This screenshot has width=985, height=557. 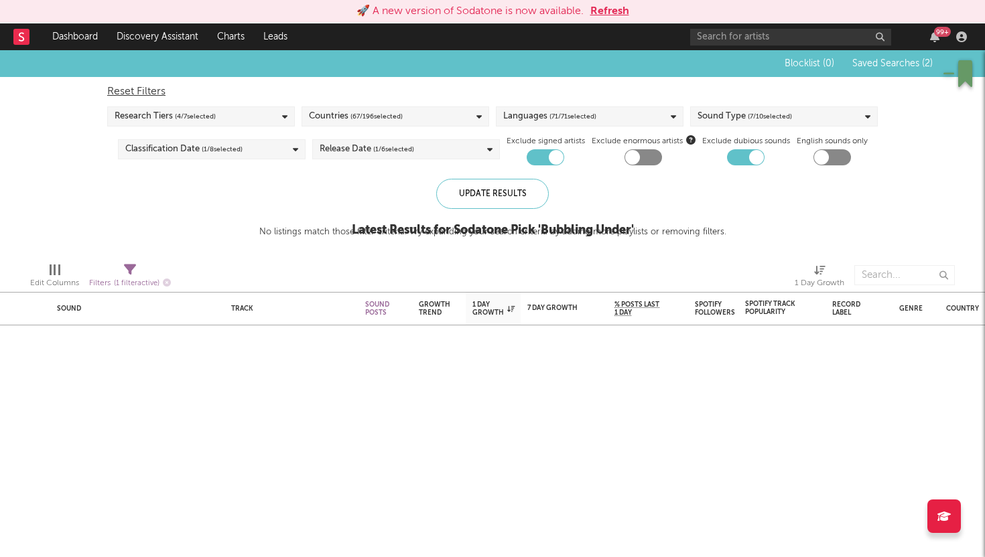 I want to click on div: Languages, so click(x=549, y=117).